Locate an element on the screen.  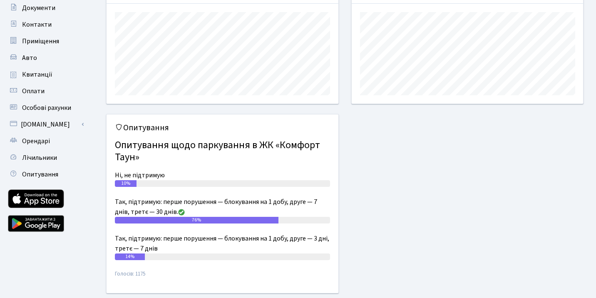
a: Лічильники is located at coordinates (46, 158).